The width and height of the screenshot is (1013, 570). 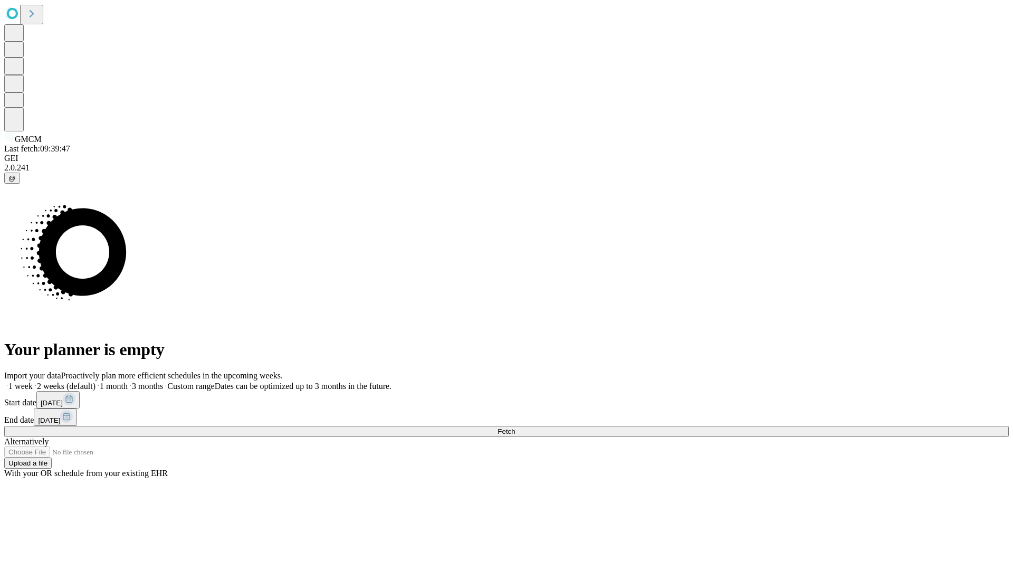 I want to click on span: Dates can be optimized up to 3 months in the future., so click(x=303, y=386).